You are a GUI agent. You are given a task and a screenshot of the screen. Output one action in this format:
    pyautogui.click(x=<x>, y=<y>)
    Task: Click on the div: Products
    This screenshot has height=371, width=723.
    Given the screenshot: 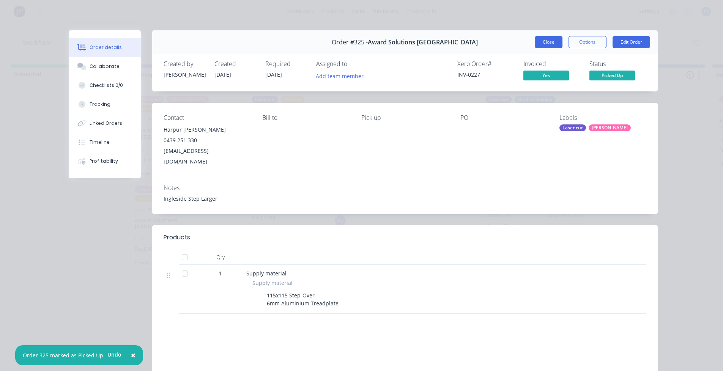 What is the action you would take?
    pyautogui.click(x=177, y=238)
    